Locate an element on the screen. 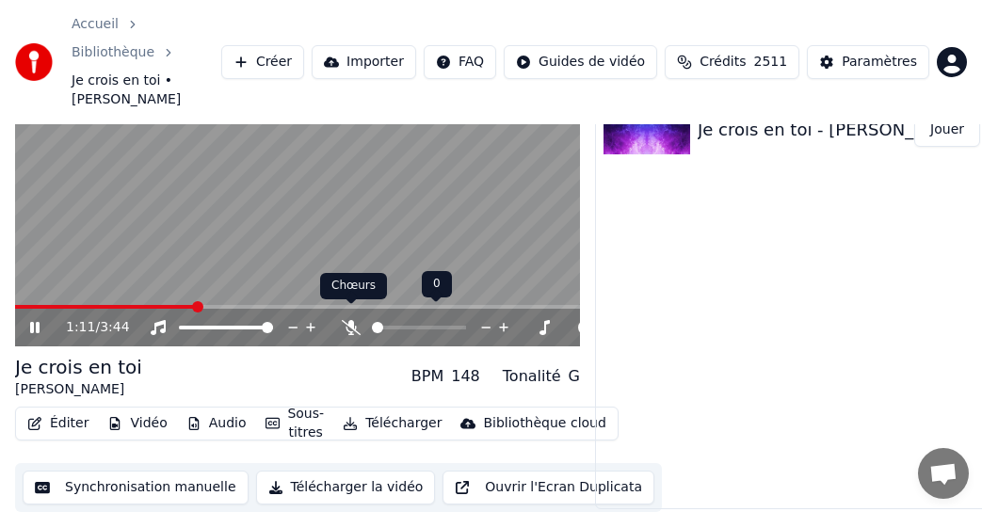  button: Télécharger is located at coordinates (392, 424).